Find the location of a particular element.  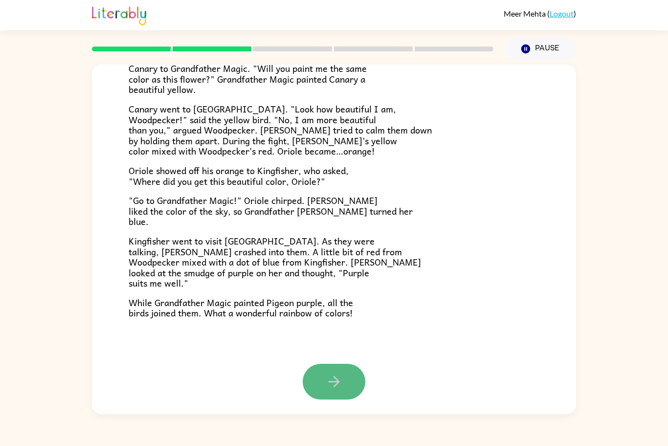

span: Canary admired Woodpecker’s new color. She wanted to look beautiful, too. "This is my favorite fl... is located at coordinates (247, 68).